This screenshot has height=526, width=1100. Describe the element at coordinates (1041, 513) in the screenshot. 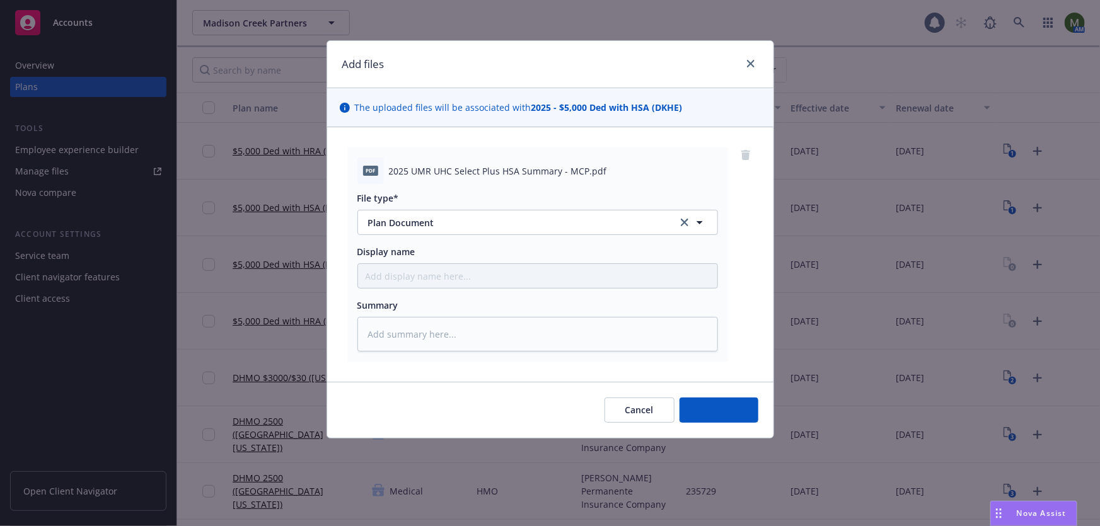

I see `span: Nova Assist` at that location.